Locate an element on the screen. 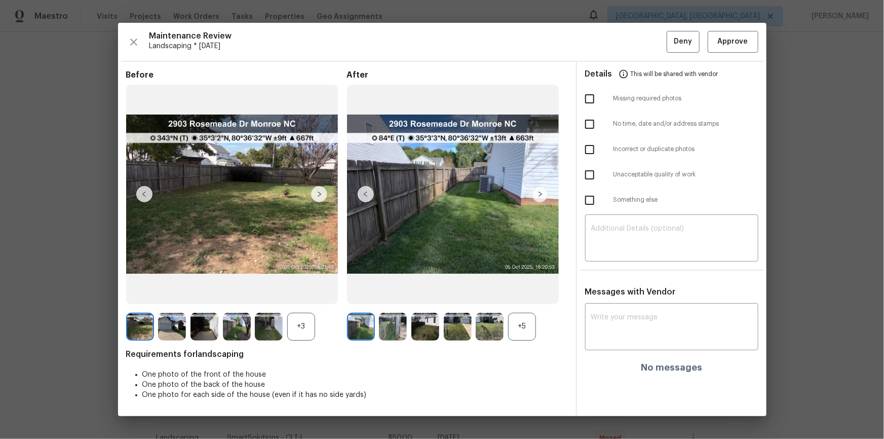 The image size is (884, 439). div: +5 is located at coordinates (522, 326).